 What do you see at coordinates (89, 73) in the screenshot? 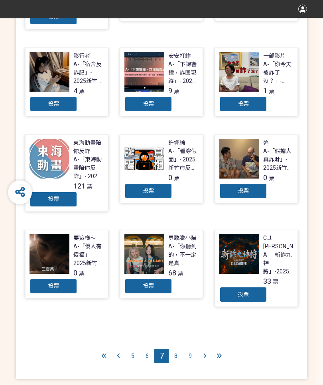
I see `div: A-「宿舍反詐記」- 2025新竹市反詐視界影片徵件` at bounding box center [89, 73].